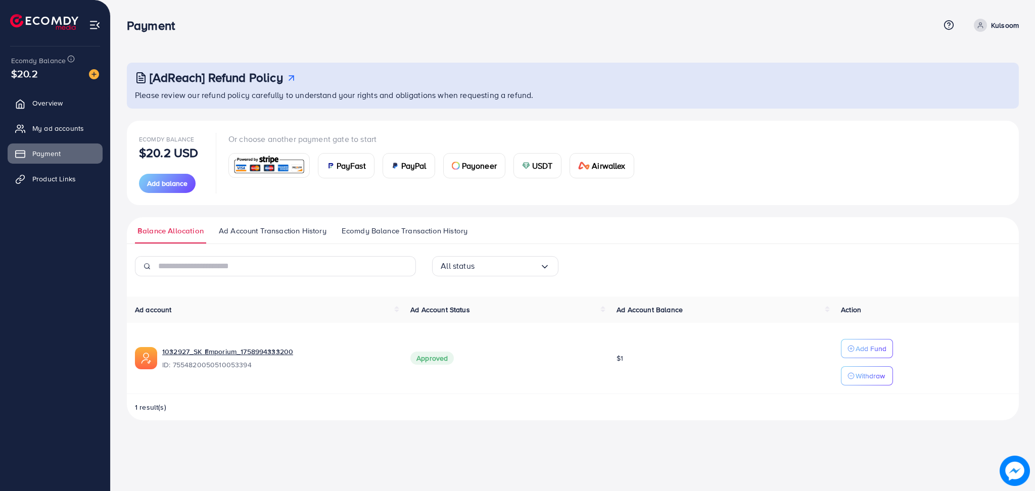 Image resolution: width=1035 pixels, height=491 pixels. I want to click on span: Balance Allocation, so click(170, 231).